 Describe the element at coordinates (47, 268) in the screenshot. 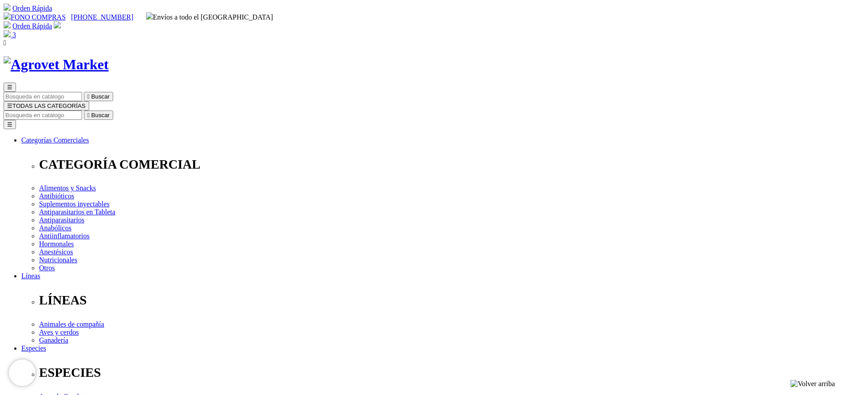

I see `a: Otros` at that location.